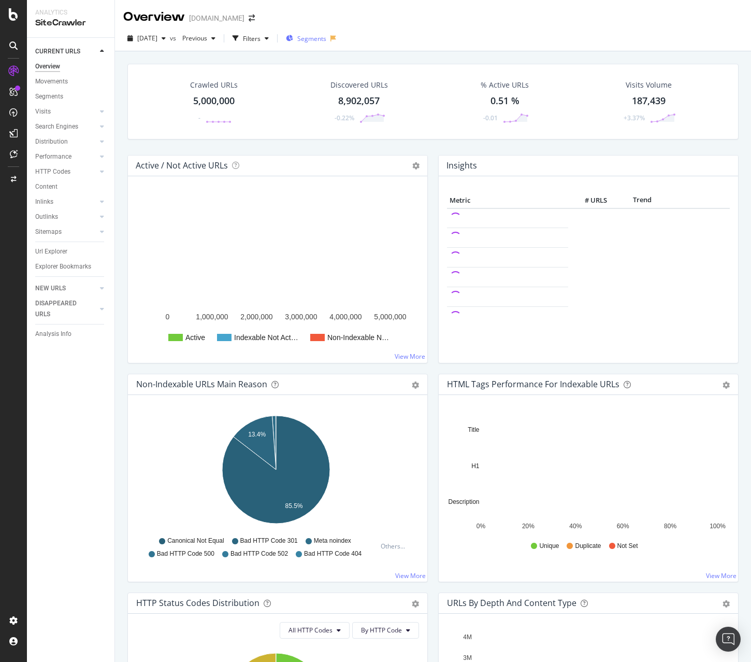 The height and width of the screenshot is (662, 751). What do you see at coordinates (359, 85) in the screenshot?
I see `div: Discovered URLs` at bounding box center [359, 85].